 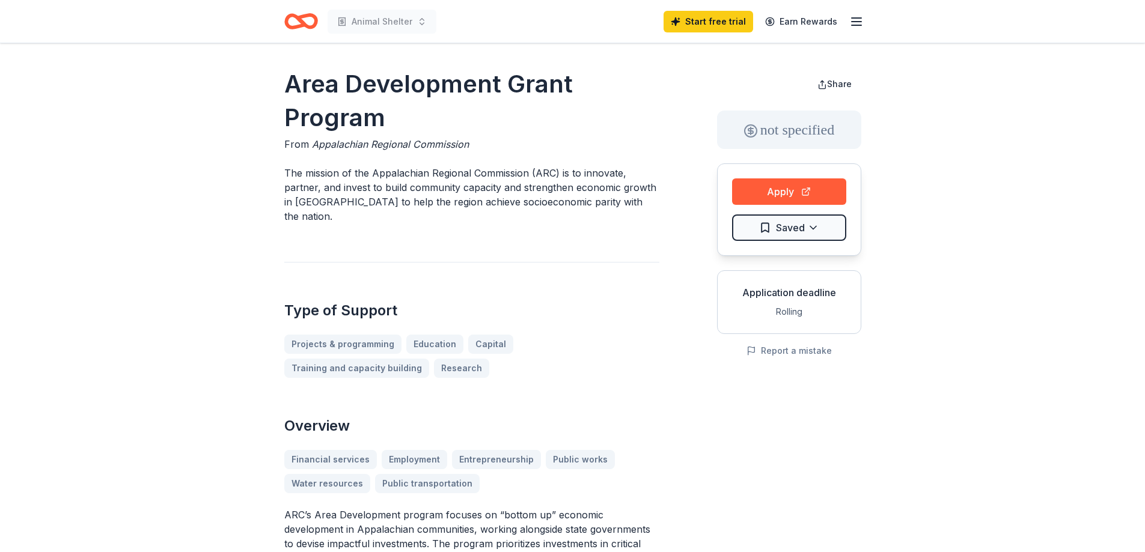 What do you see at coordinates (462, 368) in the screenshot?
I see `a: Research` at bounding box center [462, 368].